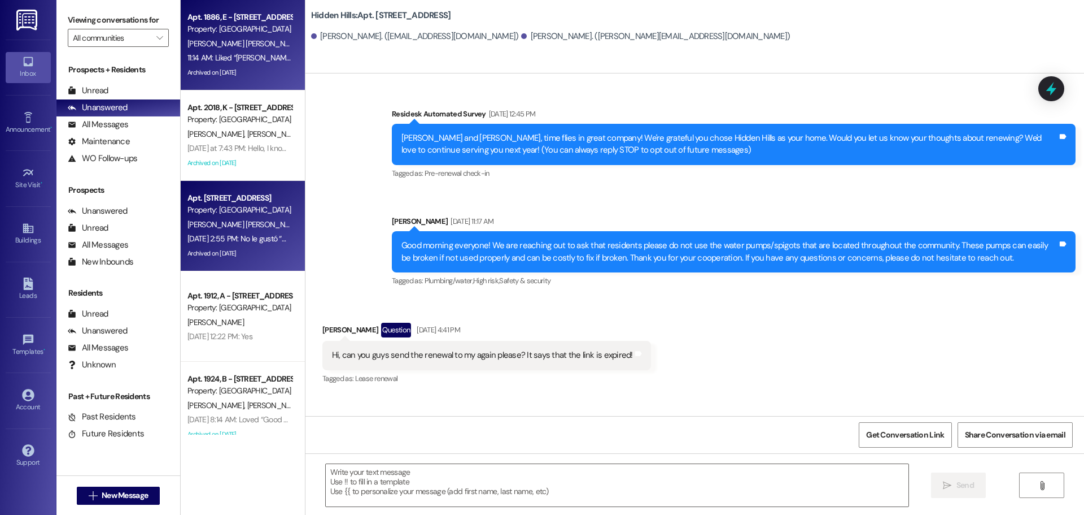  What do you see at coordinates (905, 434) in the screenshot?
I see `span: Get Conversation Link` at bounding box center [905, 434].